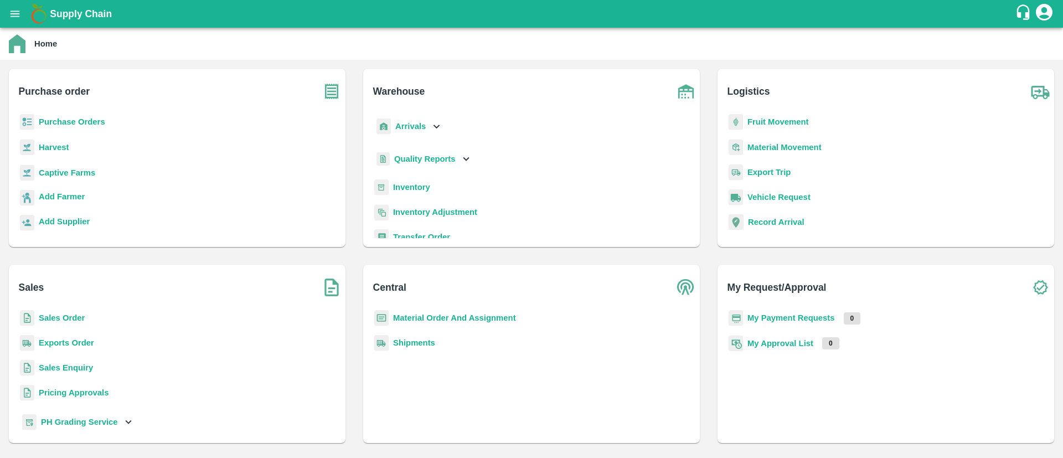  What do you see at coordinates (454, 318) in the screenshot?
I see `b: Material Order And Assignment` at bounding box center [454, 318].